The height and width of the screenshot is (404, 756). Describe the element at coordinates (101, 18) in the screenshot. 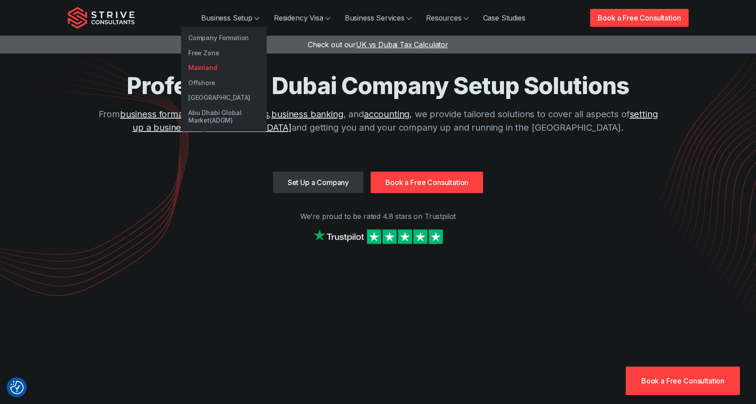

I see `img: Strive Consultants` at that location.